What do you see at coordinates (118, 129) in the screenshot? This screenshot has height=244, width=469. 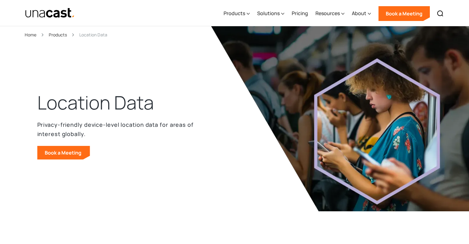 I see `p: Privacy-friendly device-level location data for areas of interest globally.` at bounding box center [118, 129].